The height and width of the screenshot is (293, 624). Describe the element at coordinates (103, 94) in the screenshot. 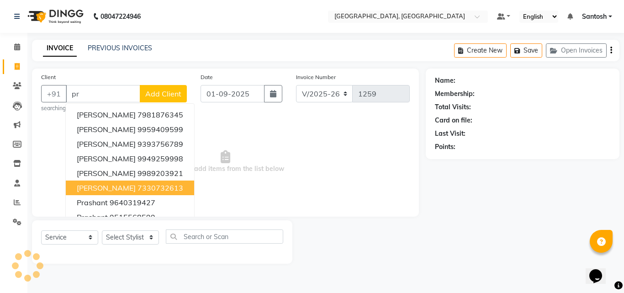

I see `input: Search by Name/Mobile/Email/Code` at that location.